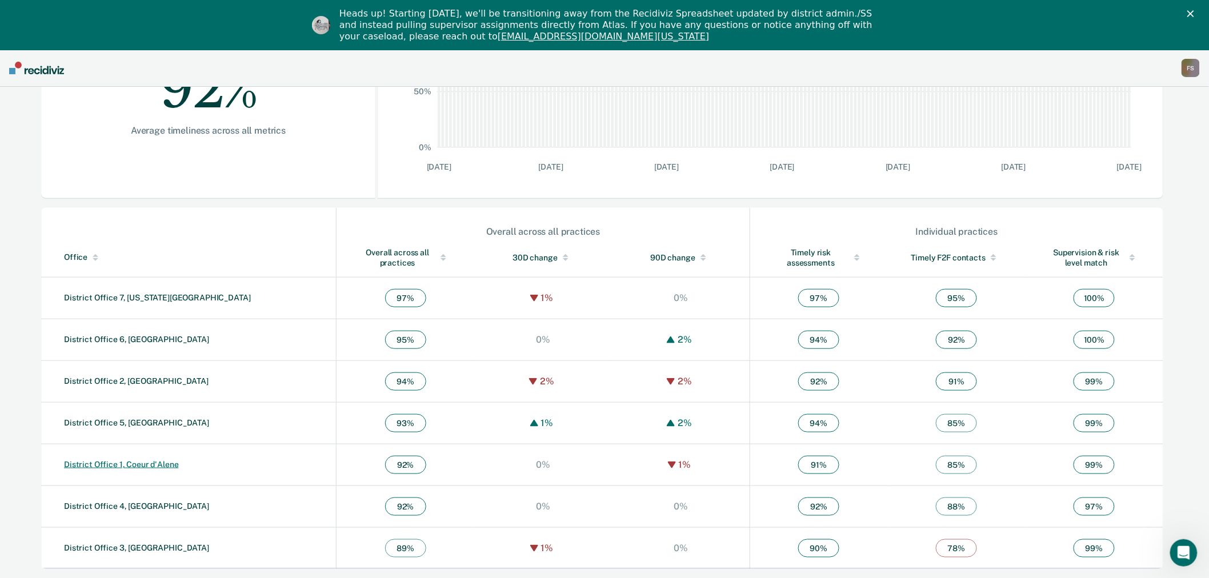 Image resolution: width=1209 pixels, height=578 pixels. Describe the element at coordinates (956, 258) in the screenshot. I see `div: Timely F2F contacts` at that location.